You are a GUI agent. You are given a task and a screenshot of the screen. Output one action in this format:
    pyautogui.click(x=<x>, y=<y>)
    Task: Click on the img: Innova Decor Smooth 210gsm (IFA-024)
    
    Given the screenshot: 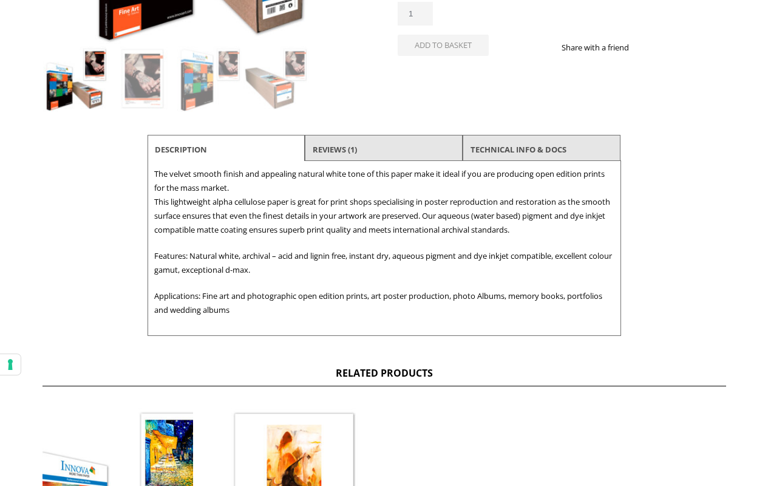 What is the action you would take?
    pyautogui.click(x=76, y=79)
    